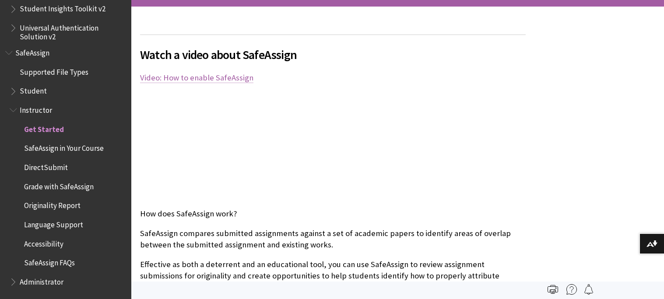 This screenshot has width=664, height=299. What do you see at coordinates (44, 243) in the screenshot?
I see `span: Accessibility` at bounding box center [44, 243].